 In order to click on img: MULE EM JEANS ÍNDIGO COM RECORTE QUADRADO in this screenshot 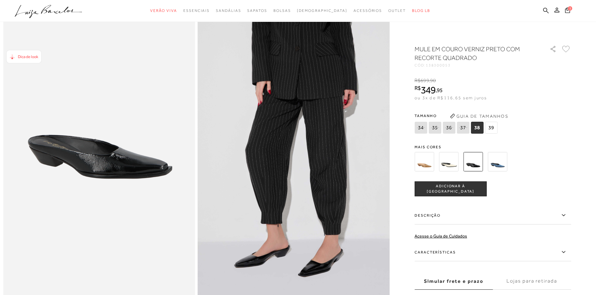, I will do `click(497, 162)`.